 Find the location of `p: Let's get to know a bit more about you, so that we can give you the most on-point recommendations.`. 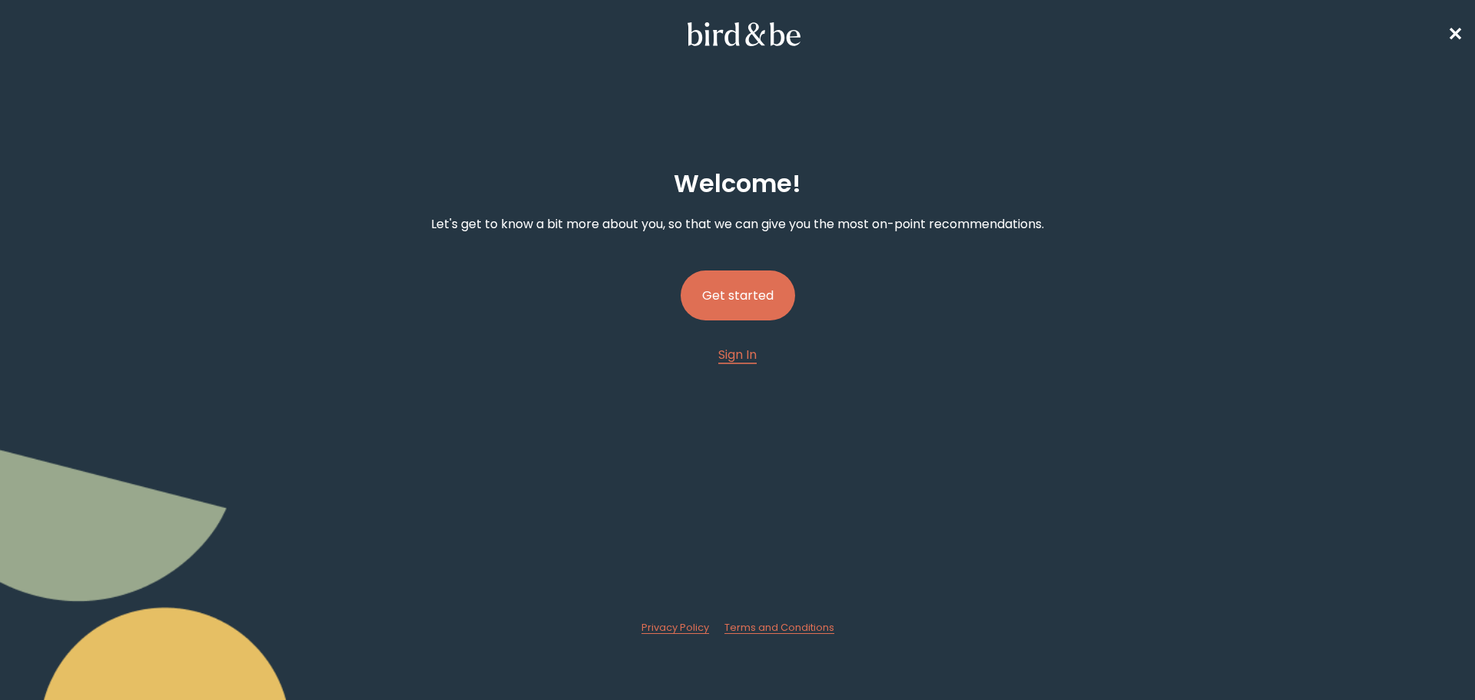

p: Let's get to know a bit more about you, so that we can give you the most on-point recommendations. is located at coordinates (737, 224).